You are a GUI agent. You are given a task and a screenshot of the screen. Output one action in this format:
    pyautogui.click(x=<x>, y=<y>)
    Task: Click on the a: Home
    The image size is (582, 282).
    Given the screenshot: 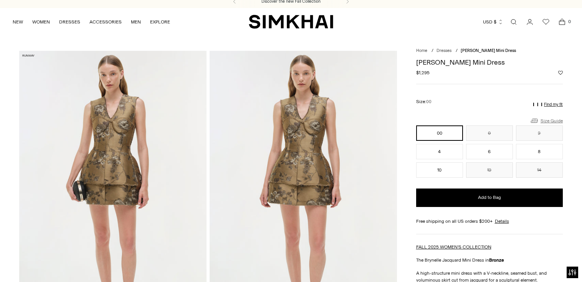 What is the action you would take?
    pyautogui.click(x=422, y=50)
    